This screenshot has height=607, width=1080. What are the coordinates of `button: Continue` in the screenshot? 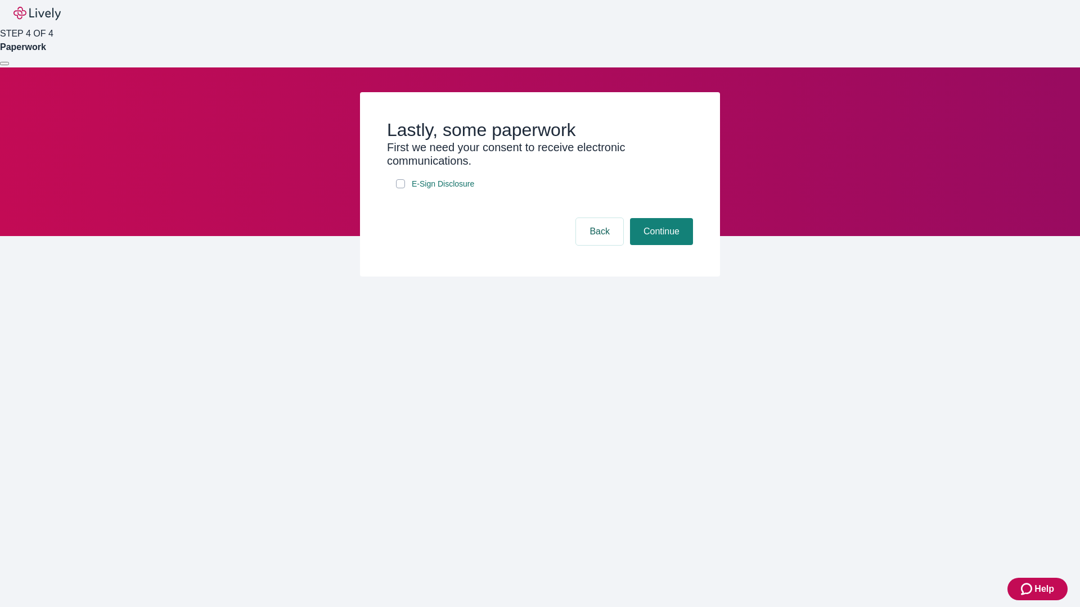 It's located at (661, 232).